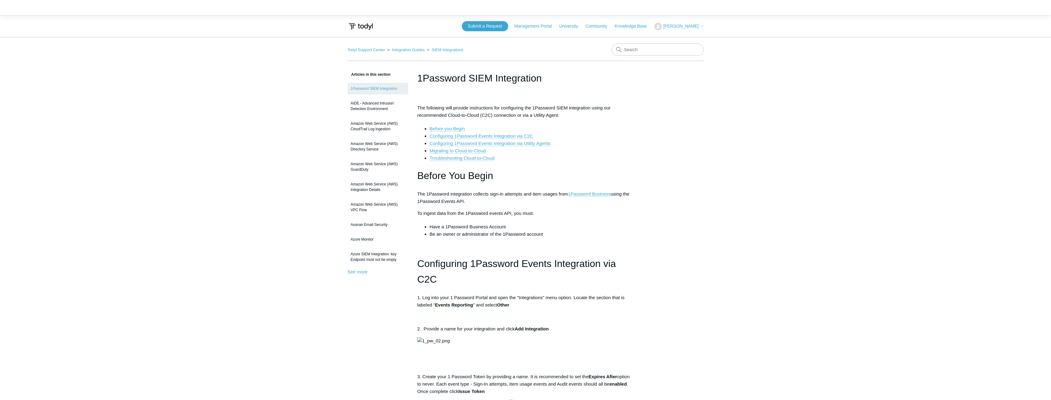 The width and height of the screenshot is (1051, 400). Describe the element at coordinates (378, 257) in the screenshot. I see `a: Azure SIEM Integration: key Endpoint must not be empty` at that location.